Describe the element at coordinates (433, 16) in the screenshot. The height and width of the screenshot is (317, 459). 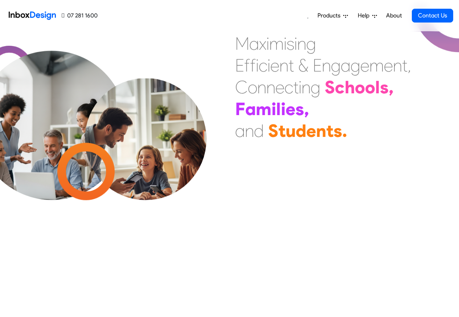
I see `a: Contact Us` at that location.